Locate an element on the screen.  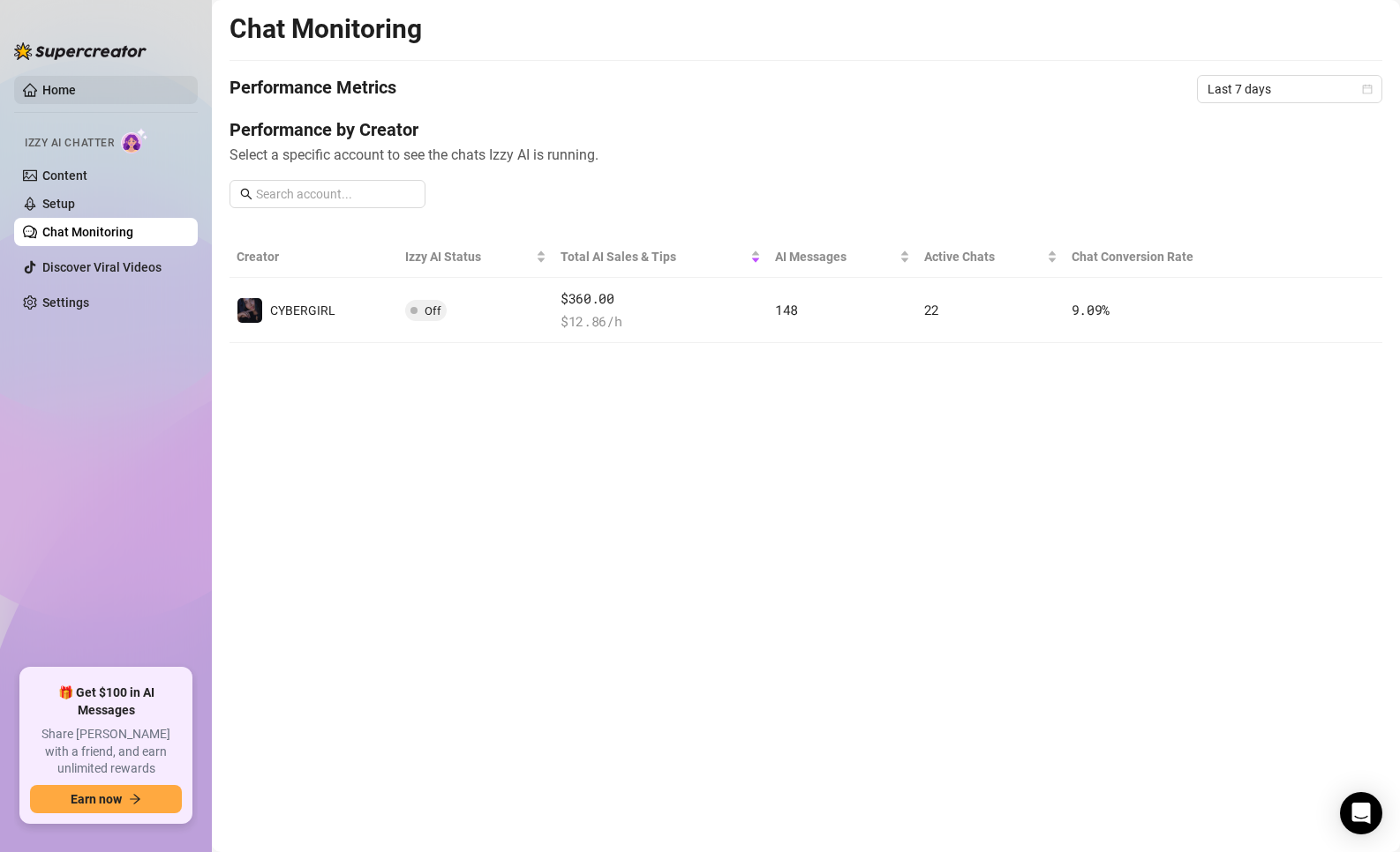
span: Last 7 days is located at coordinates (1289, 89).